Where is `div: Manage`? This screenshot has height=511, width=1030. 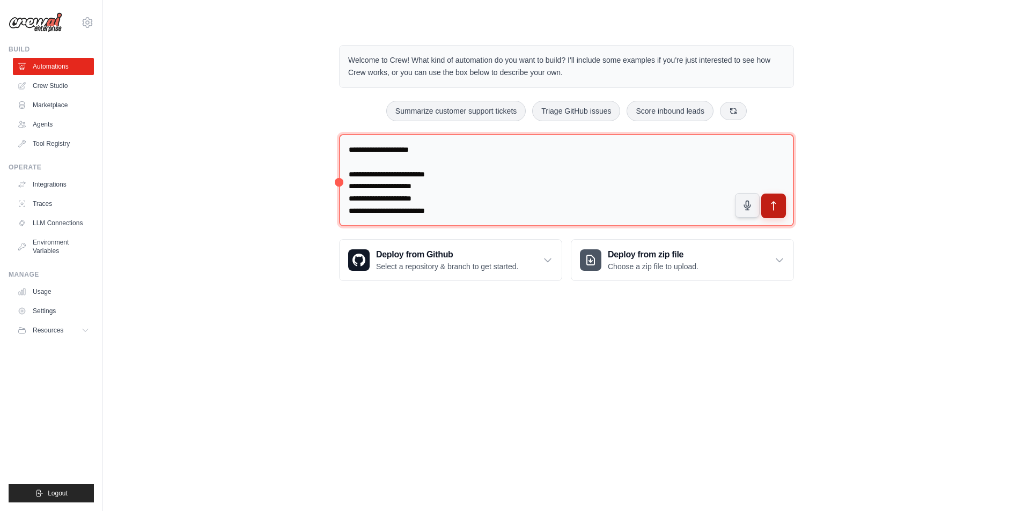 div: Manage is located at coordinates (51, 275).